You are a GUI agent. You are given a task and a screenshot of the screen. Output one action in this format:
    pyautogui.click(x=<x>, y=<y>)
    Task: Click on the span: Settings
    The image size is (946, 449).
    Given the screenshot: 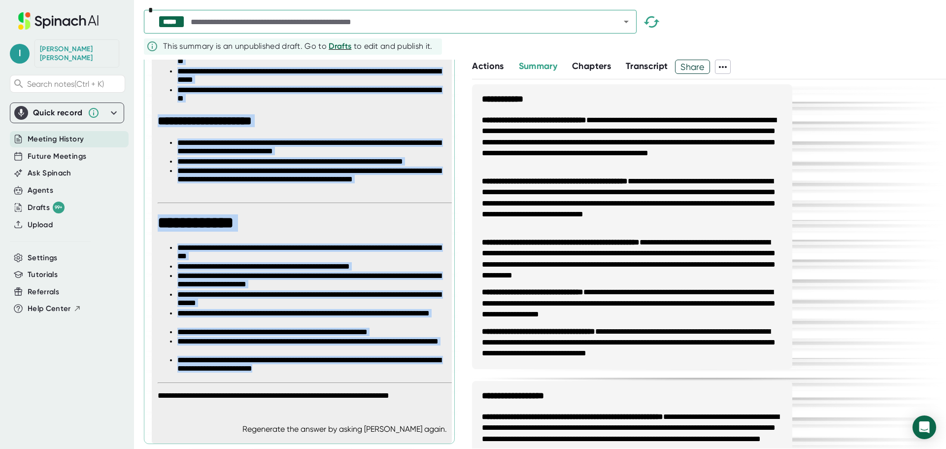 What is the action you would take?
    pyautogui.click(x=42, y=258)
    